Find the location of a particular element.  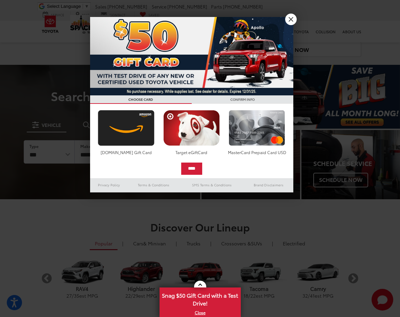

a: Brand Disclaimers is located at coordinates (269, 185).